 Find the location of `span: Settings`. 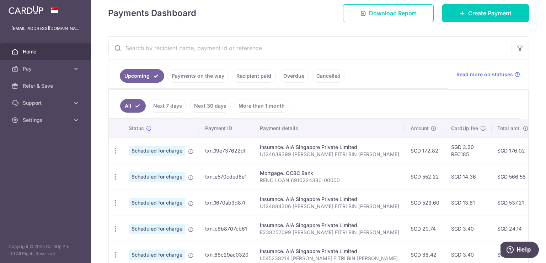

span: Settings is located at coordinates (46, 120).